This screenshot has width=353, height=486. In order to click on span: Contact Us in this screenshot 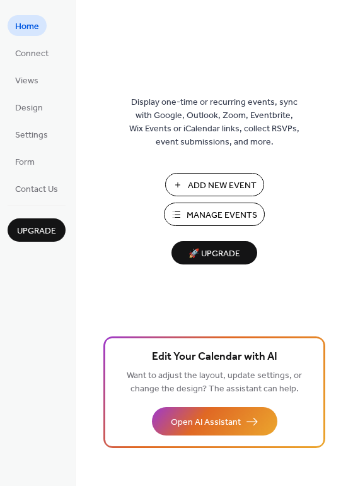, I will do `click(37, 189)`.